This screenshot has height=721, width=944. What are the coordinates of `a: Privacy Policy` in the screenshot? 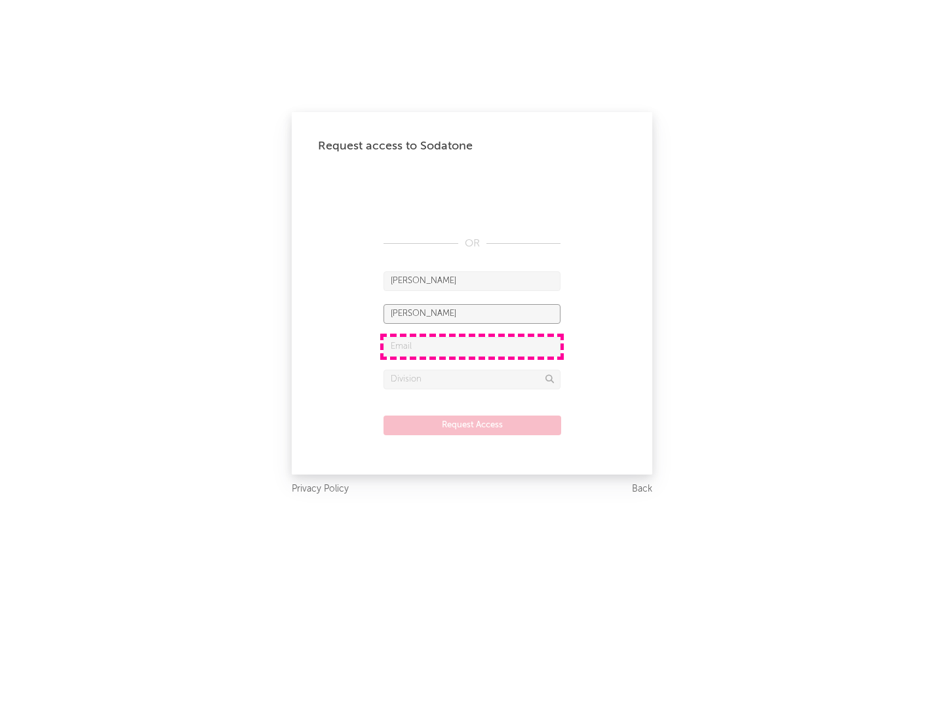 It's located at (320, 489).